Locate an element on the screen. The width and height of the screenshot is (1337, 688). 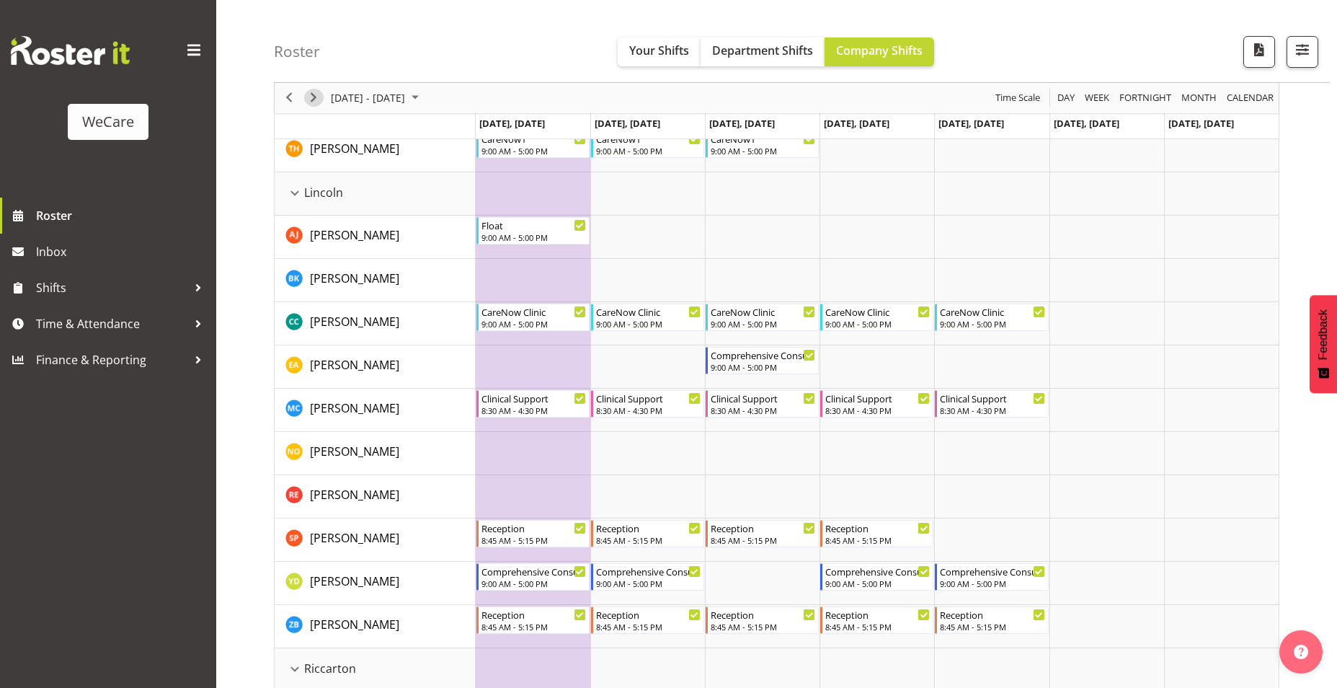
div: Charlotte Courtney"s event - CareNow Clinic Begin From Wednesday, November 5, 2025 at 9:00:00 AM ... is located at coordinates (762, 317).